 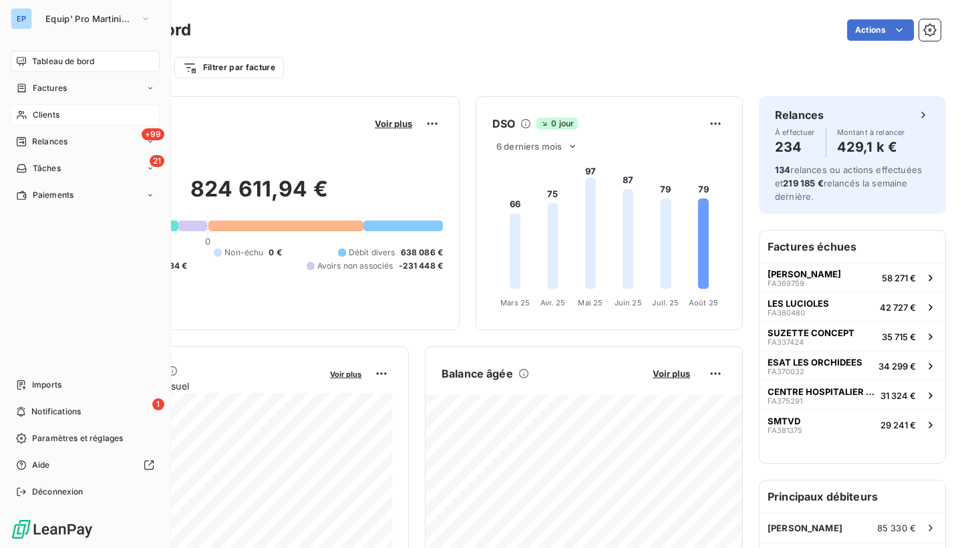 What do you see at coordinates (852, 395) in the screenshot?
I see `button: CENTRE HOSPITALIER NORD CARAIBESFA37529131 324 €` at bounding box center [852, 395].